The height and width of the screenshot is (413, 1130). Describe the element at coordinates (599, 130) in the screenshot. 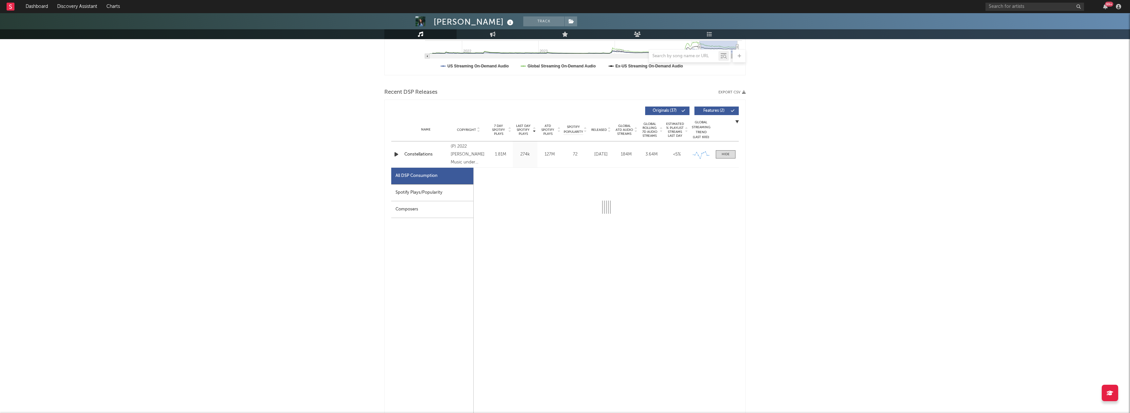

I see `span: Released` at that location.